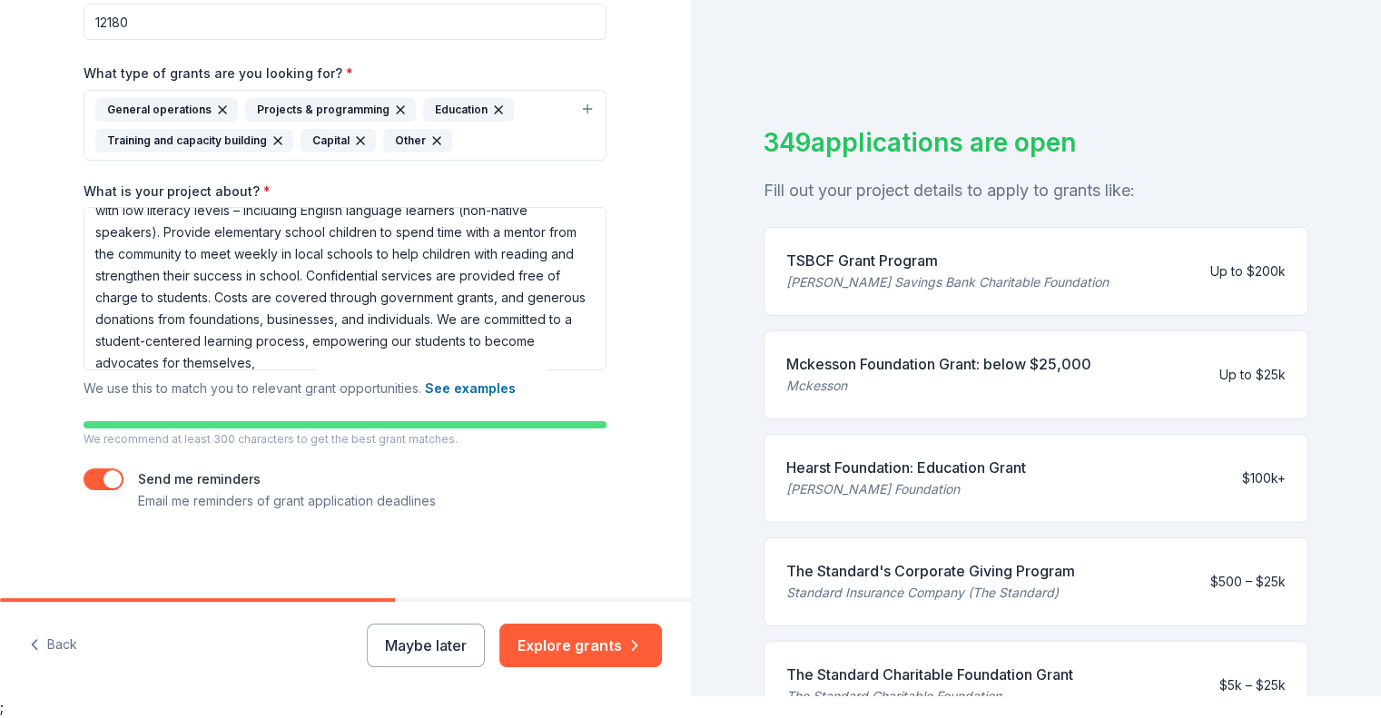  What do you see at coordinates (1036, 191) in the screenshot?
I see `div: Fill out your project details to apply to grants like:` at bounding box center [1036, 191].